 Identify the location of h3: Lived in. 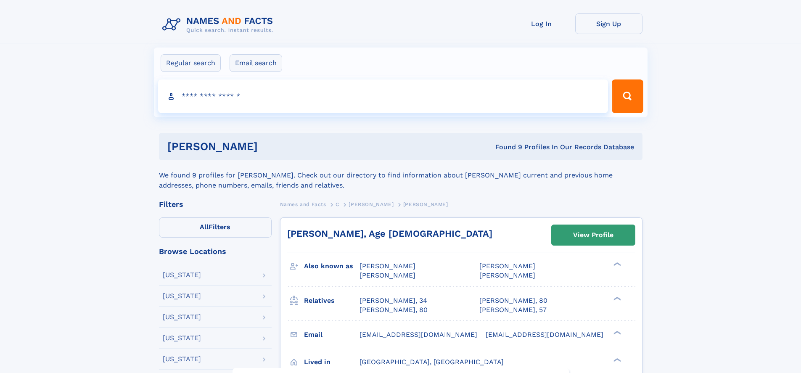
(332, 362).